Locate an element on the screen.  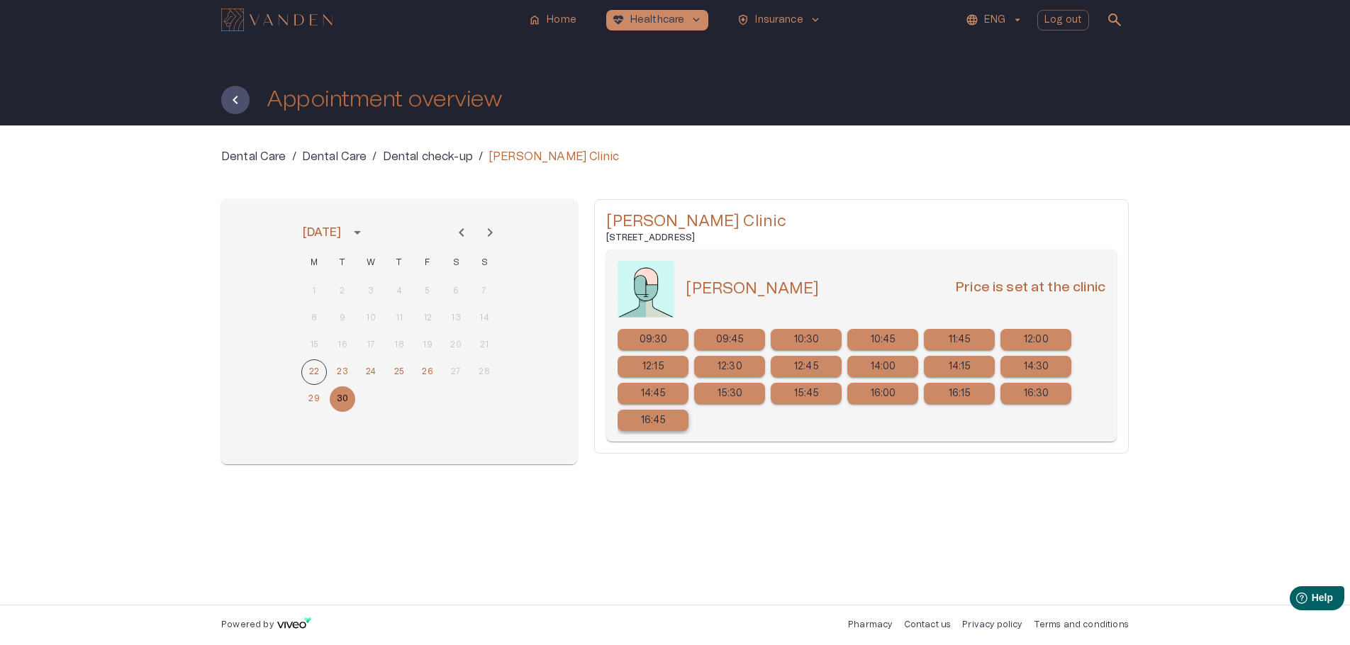
p: Insurance is located at coordinates (778, 20).